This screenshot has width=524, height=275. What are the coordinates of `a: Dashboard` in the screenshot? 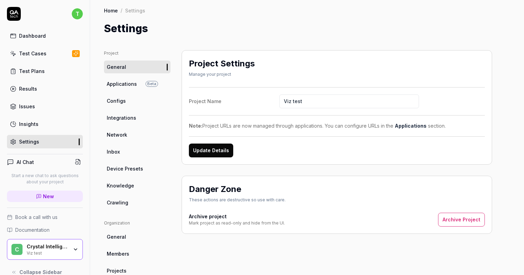 It's located at (45, 36).